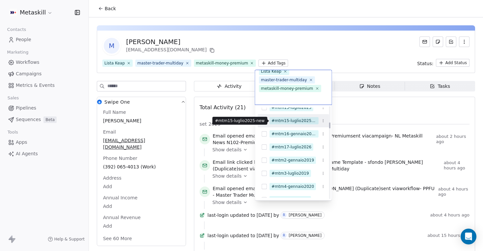 This screenshot has height=251, width=483. Describe the element at coordinates (284, 80) in the screenshot. I see `div: master-trader-multiday` at that location.